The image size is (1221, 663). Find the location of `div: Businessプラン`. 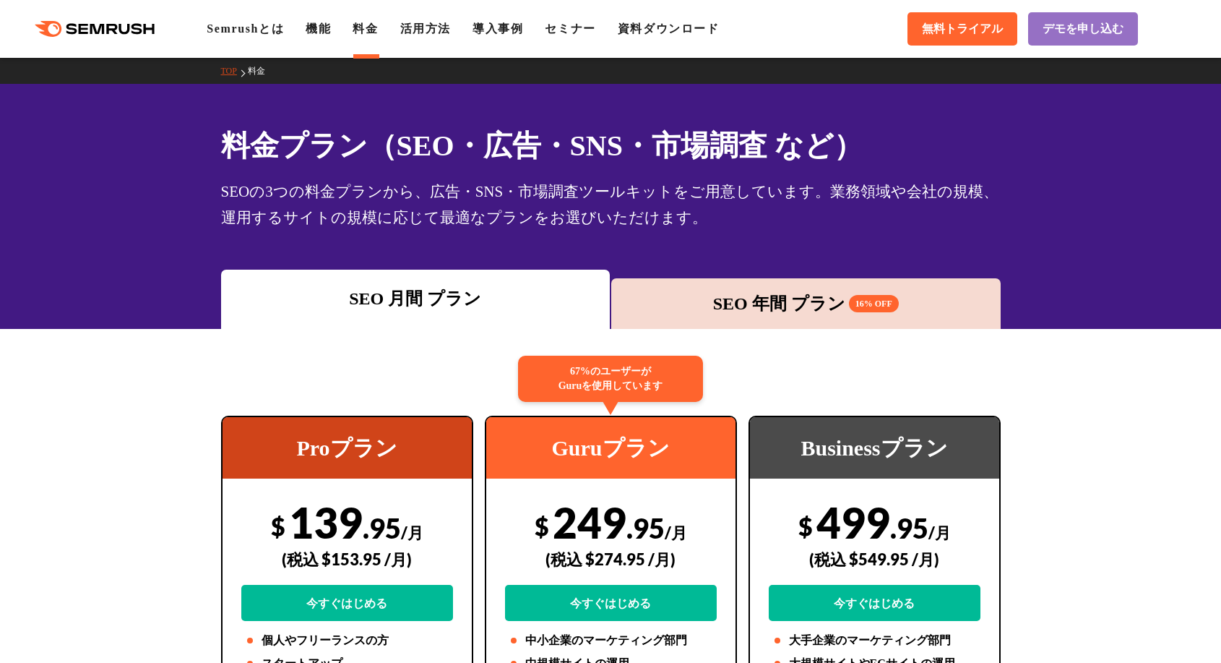

div: Businessプラン is located at coordinates (874, 447).